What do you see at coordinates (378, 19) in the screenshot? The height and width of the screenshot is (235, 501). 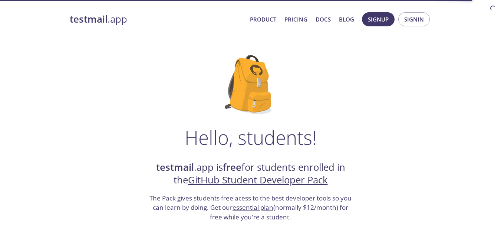 I see `button: Signup` at bounding box center [378, 19].